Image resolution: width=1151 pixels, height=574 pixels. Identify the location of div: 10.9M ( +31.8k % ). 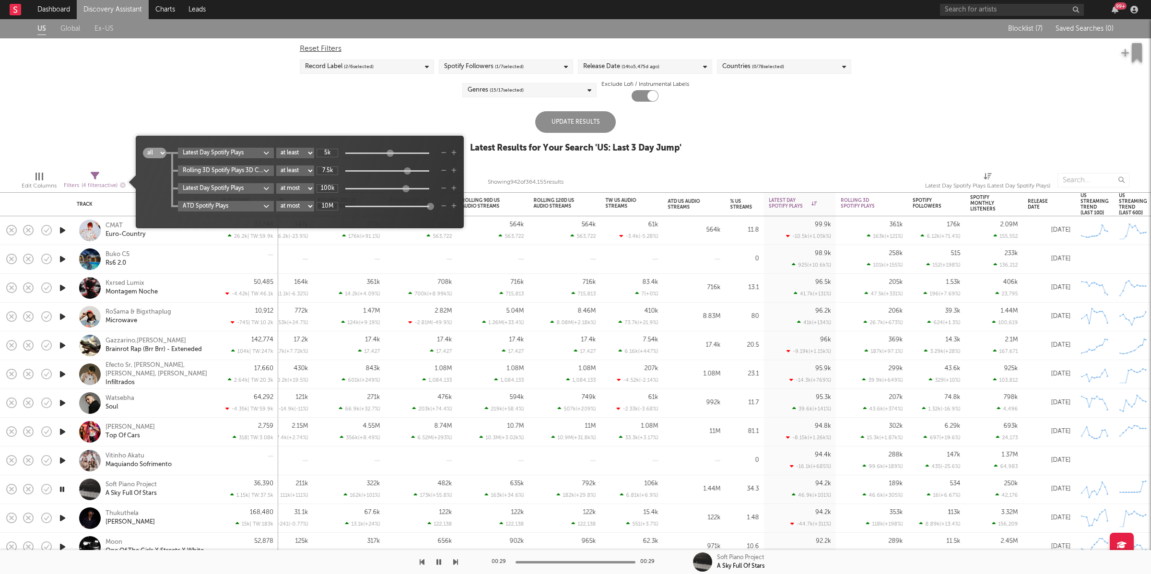
(574, 437).